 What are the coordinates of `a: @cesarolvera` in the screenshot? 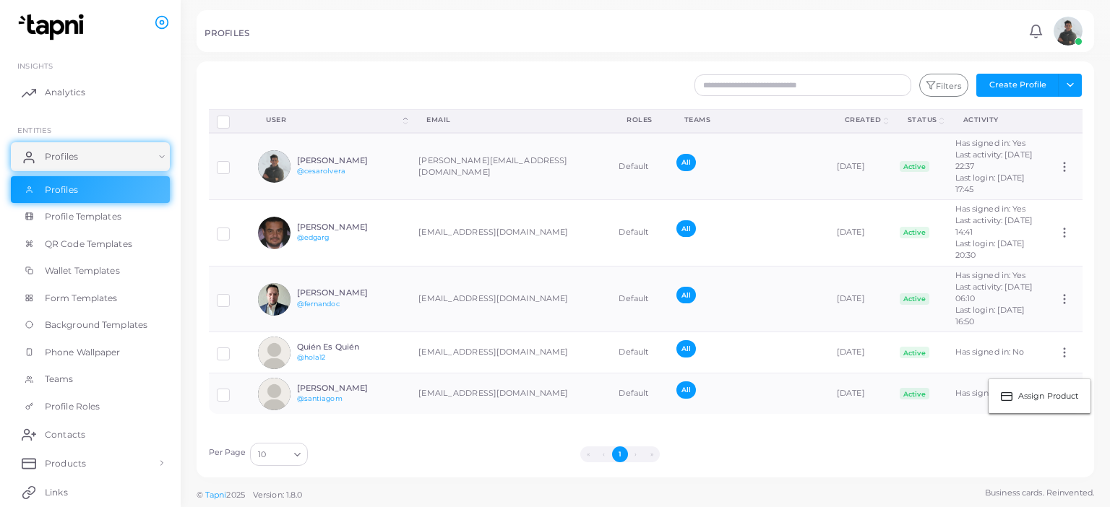 It's located at (321, 170).